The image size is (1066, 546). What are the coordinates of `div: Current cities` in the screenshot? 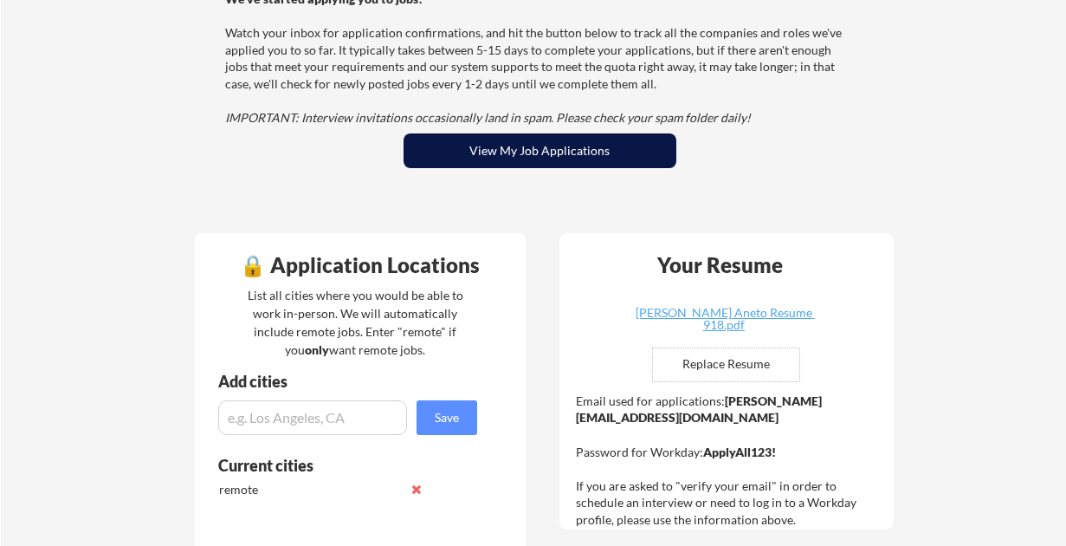 It's located at (338, 465).